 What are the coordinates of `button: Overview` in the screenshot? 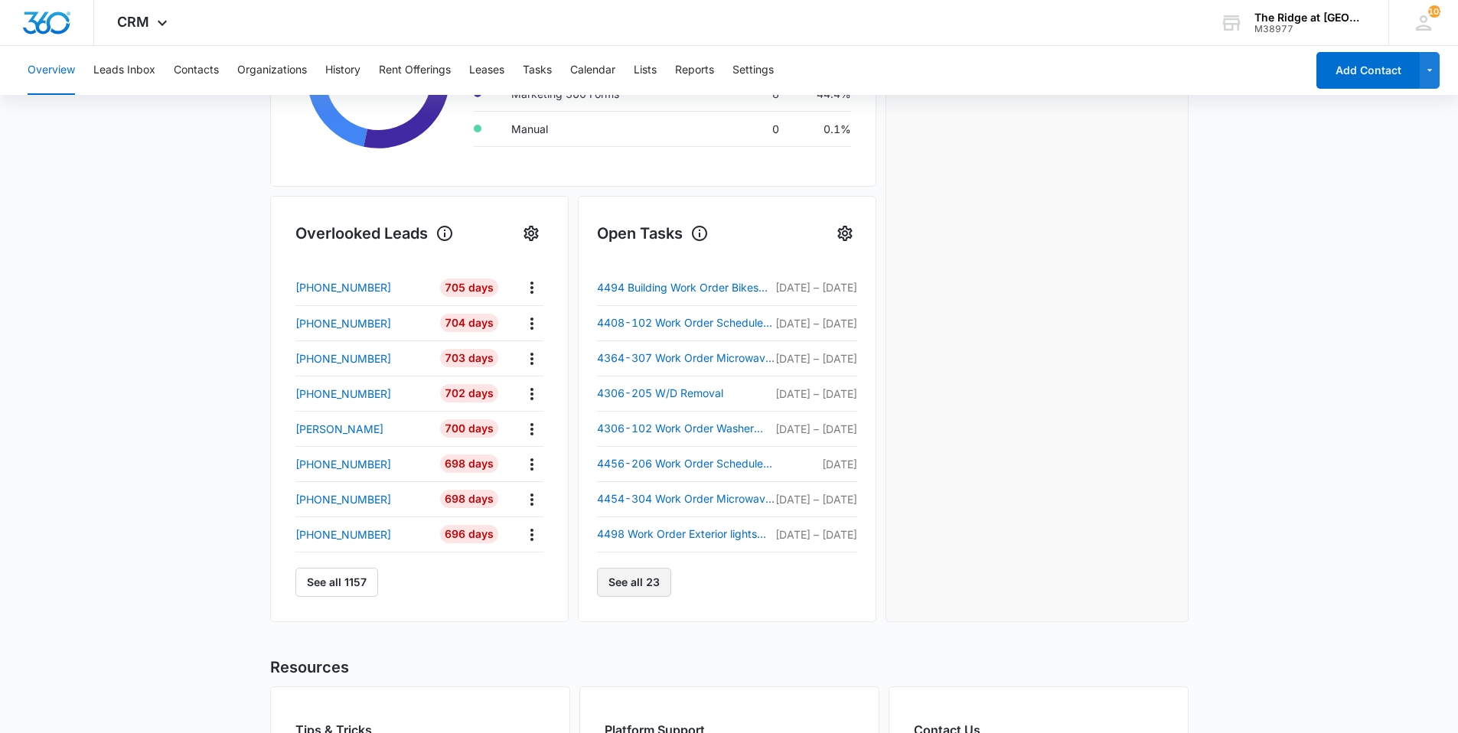 It's located at (51, 70).